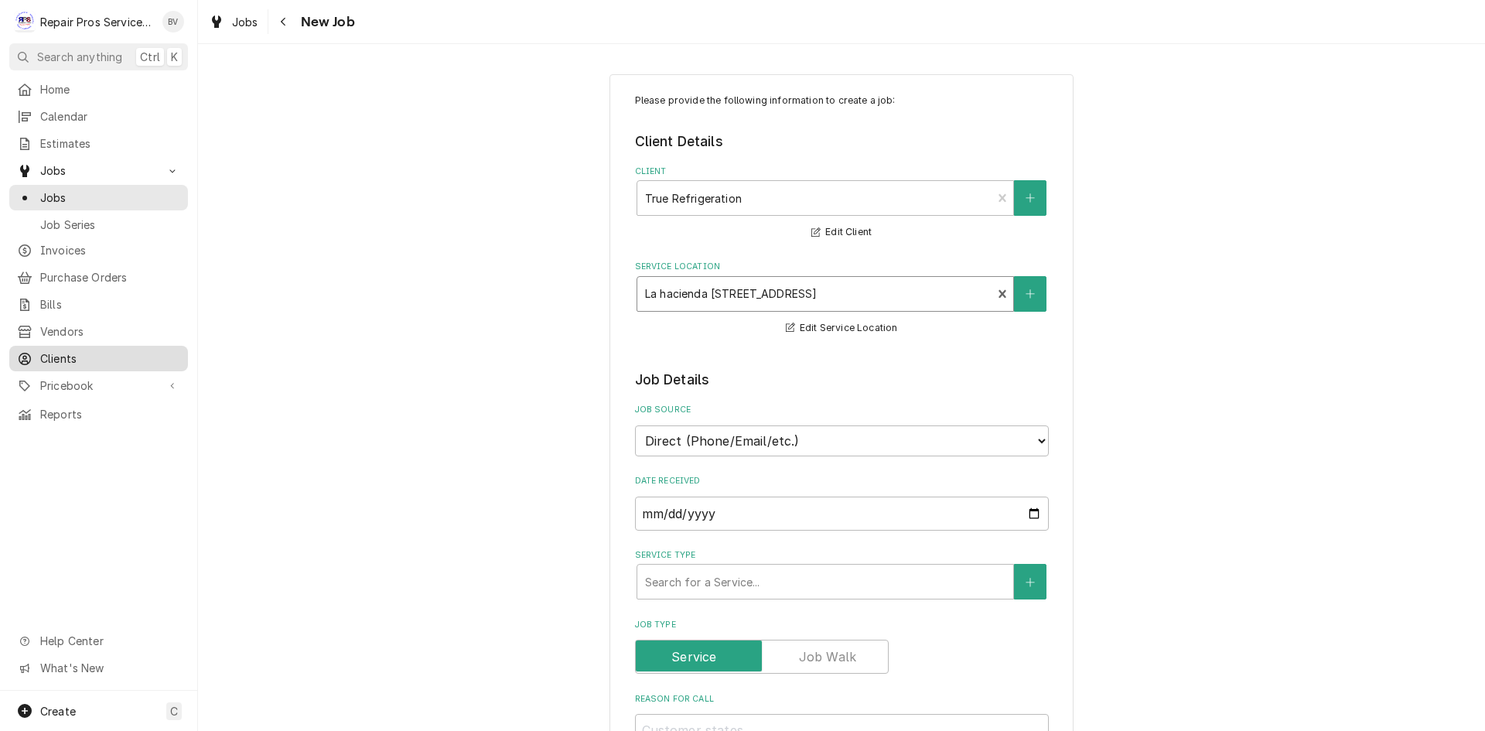 The image size is (1485, 731). What do you see at coordinates (1030, 294) in the screenshot?
I see `button: Create New Location` at bounding box center [1030, 294].